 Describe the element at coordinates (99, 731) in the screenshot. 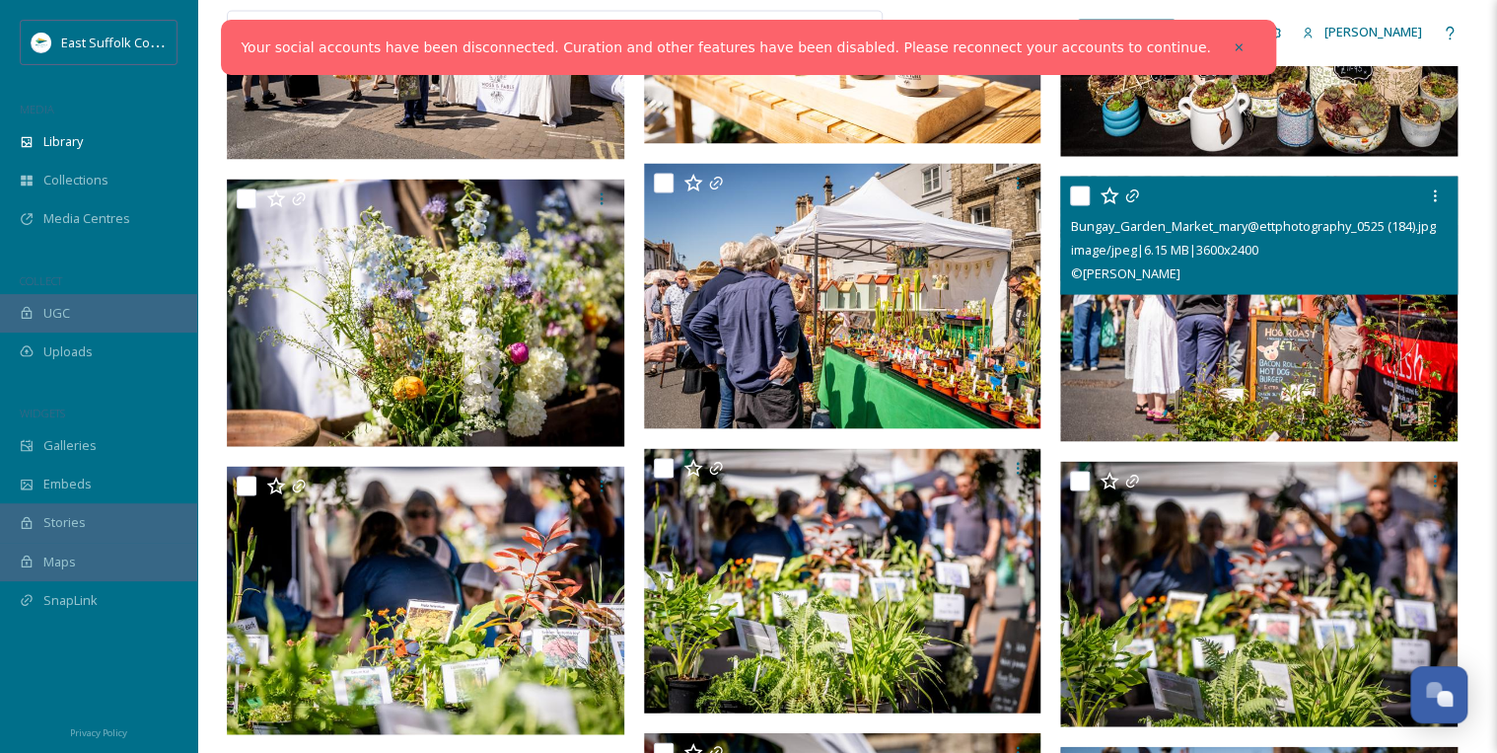

I see `a: Privacy Policy` at that location.